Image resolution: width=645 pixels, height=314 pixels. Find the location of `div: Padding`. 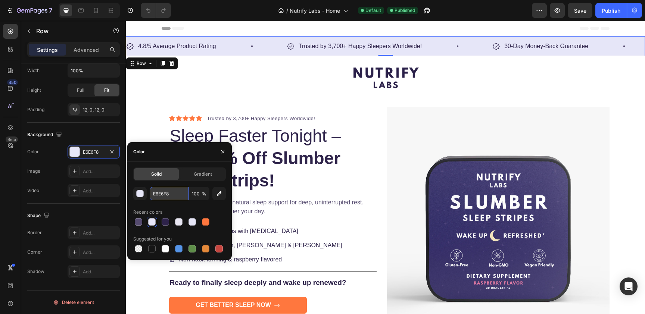

div: Padding is located at coordinates (36, 110).